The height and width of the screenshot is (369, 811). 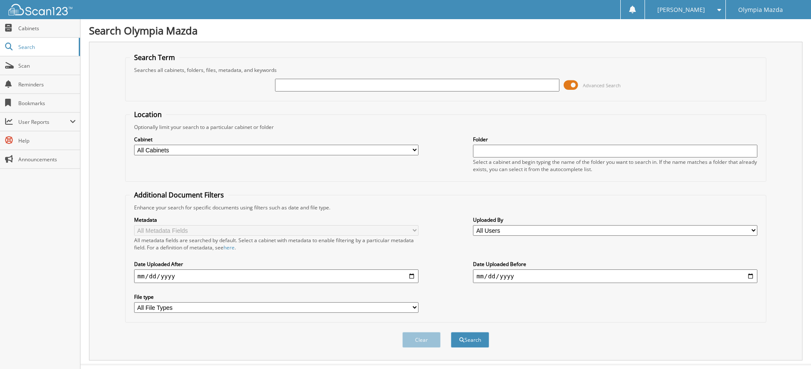 What do you see at coordinates (229, 247) in the screenshot?
I see `a: here` at bounding box center [229, 247].